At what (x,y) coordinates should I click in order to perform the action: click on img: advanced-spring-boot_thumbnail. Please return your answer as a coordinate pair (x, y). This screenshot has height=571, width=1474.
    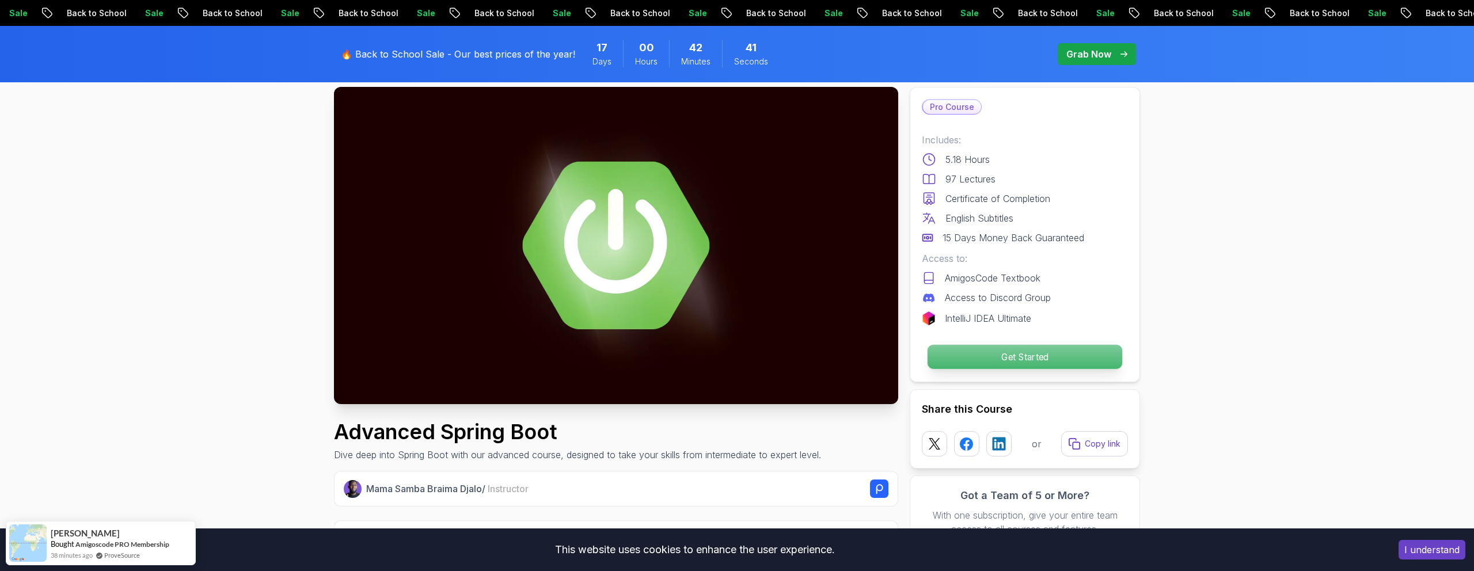
    Looking at the image, I should click on (616, 245).